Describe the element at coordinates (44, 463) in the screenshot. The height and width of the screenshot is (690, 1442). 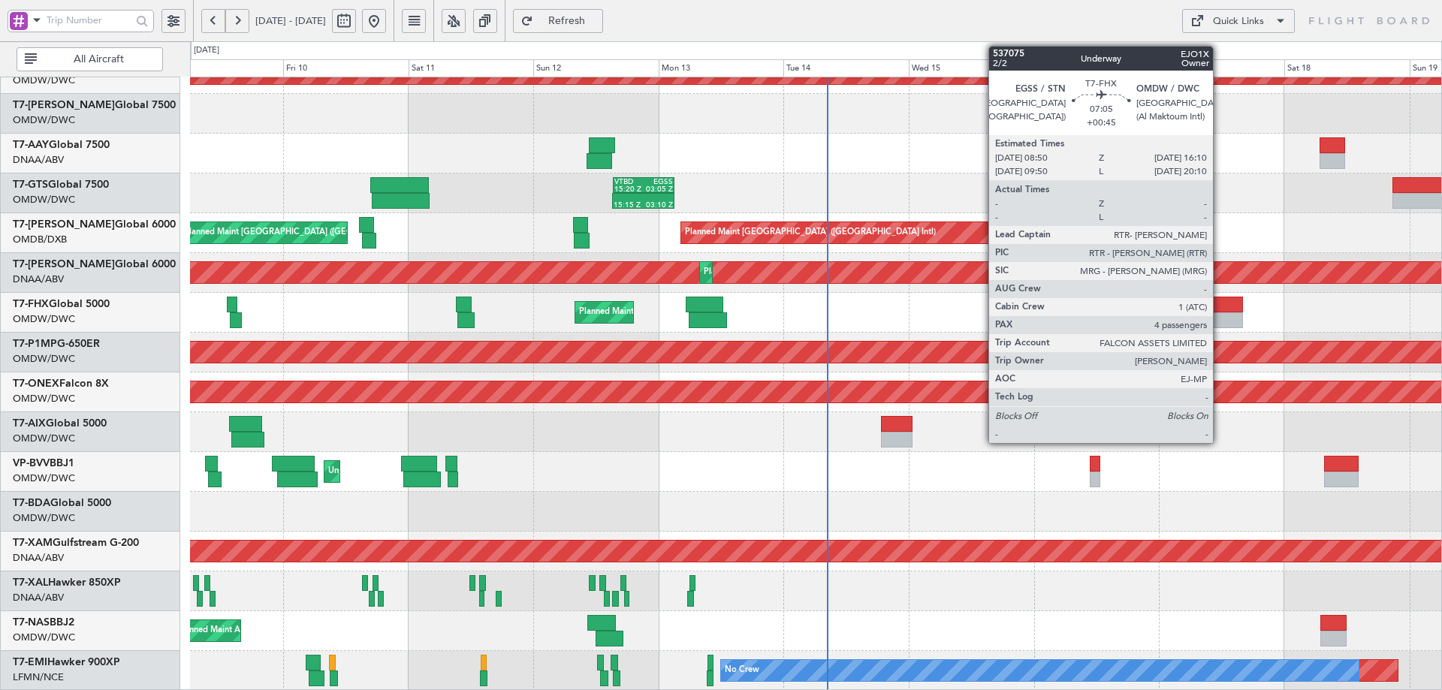
I see `a: VP-BVVBBJ1` at that location.